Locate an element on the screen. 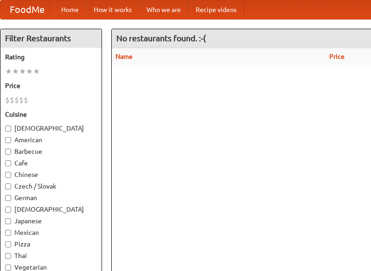 The image size is (371, 271). a: Home is located at coordinates (70, 10).